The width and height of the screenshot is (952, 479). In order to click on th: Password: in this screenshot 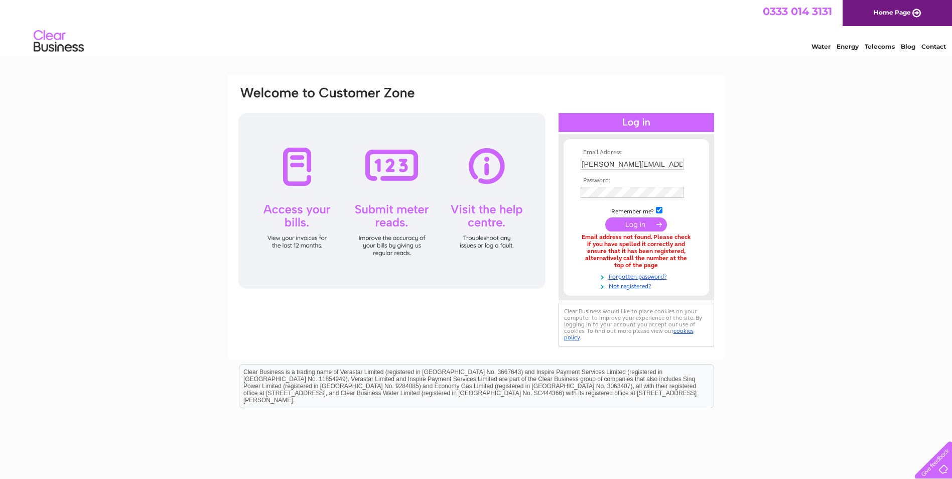, I will do `click(636, 181)`.